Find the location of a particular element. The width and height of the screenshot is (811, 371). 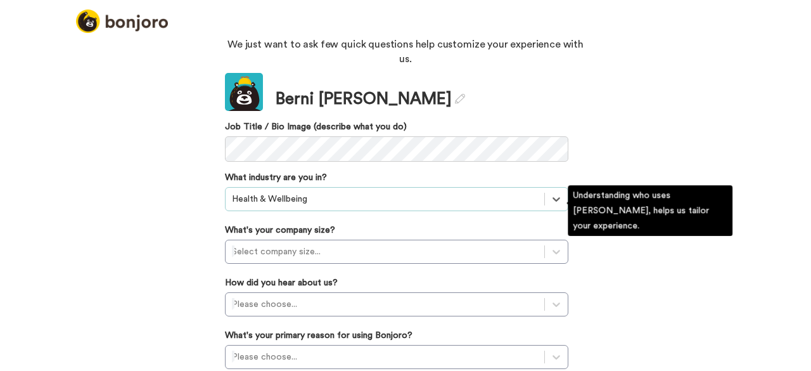

label: How did you hear about us? is located at coordinates (281, 283).